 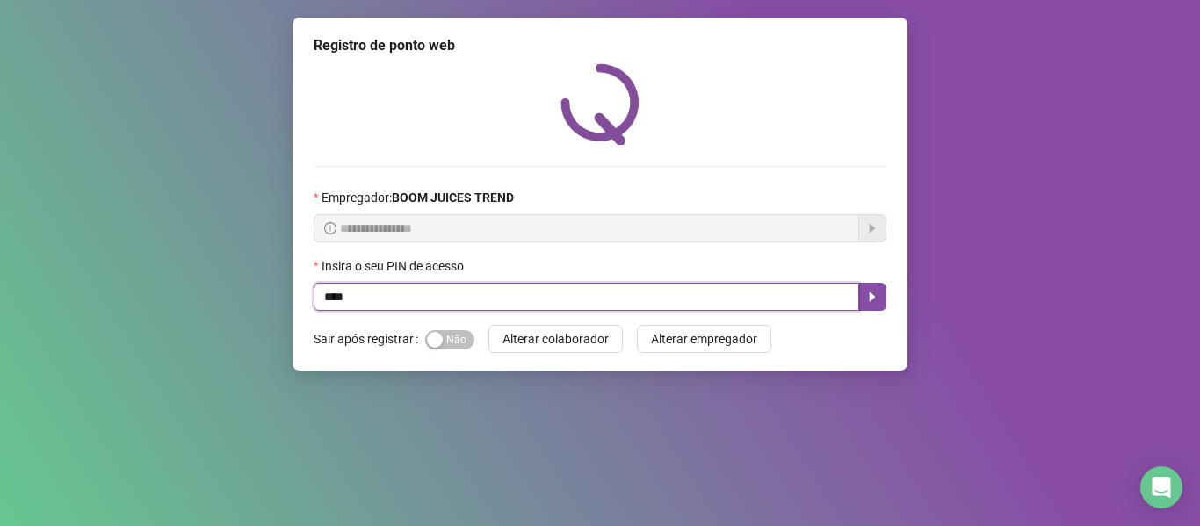 What do you see at coordinates (600, 46) in the screenshot?
I see `div: Registro de ponto web` at bounding box center [600, 46].